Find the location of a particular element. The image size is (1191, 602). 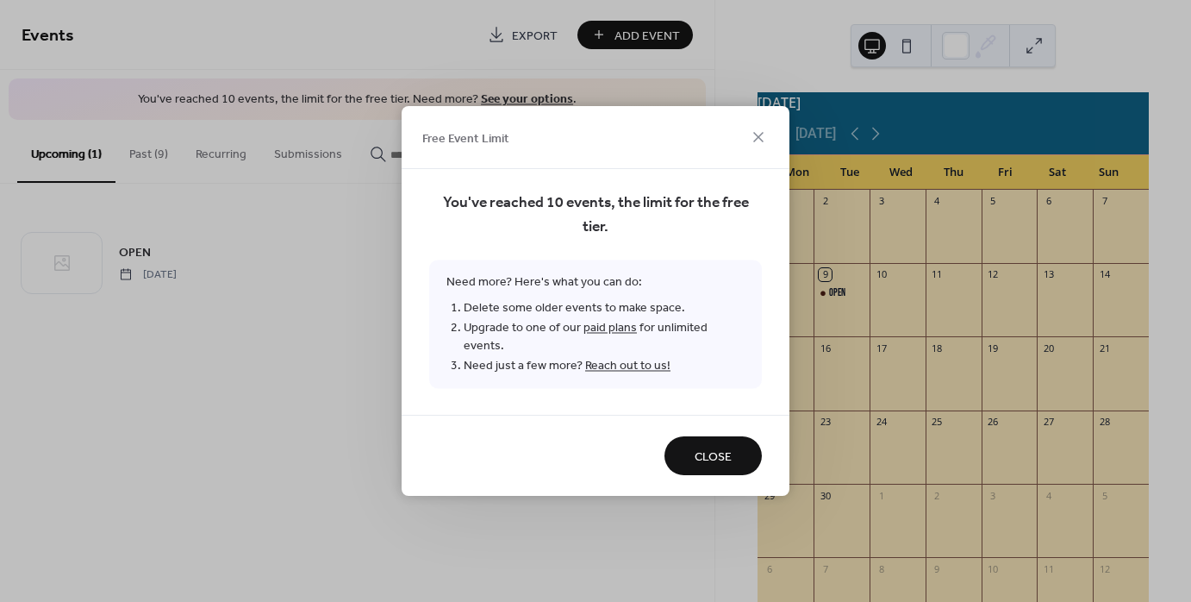

li: Upgrade to one of our for unlimited events. is located at coordinates (604, 337).